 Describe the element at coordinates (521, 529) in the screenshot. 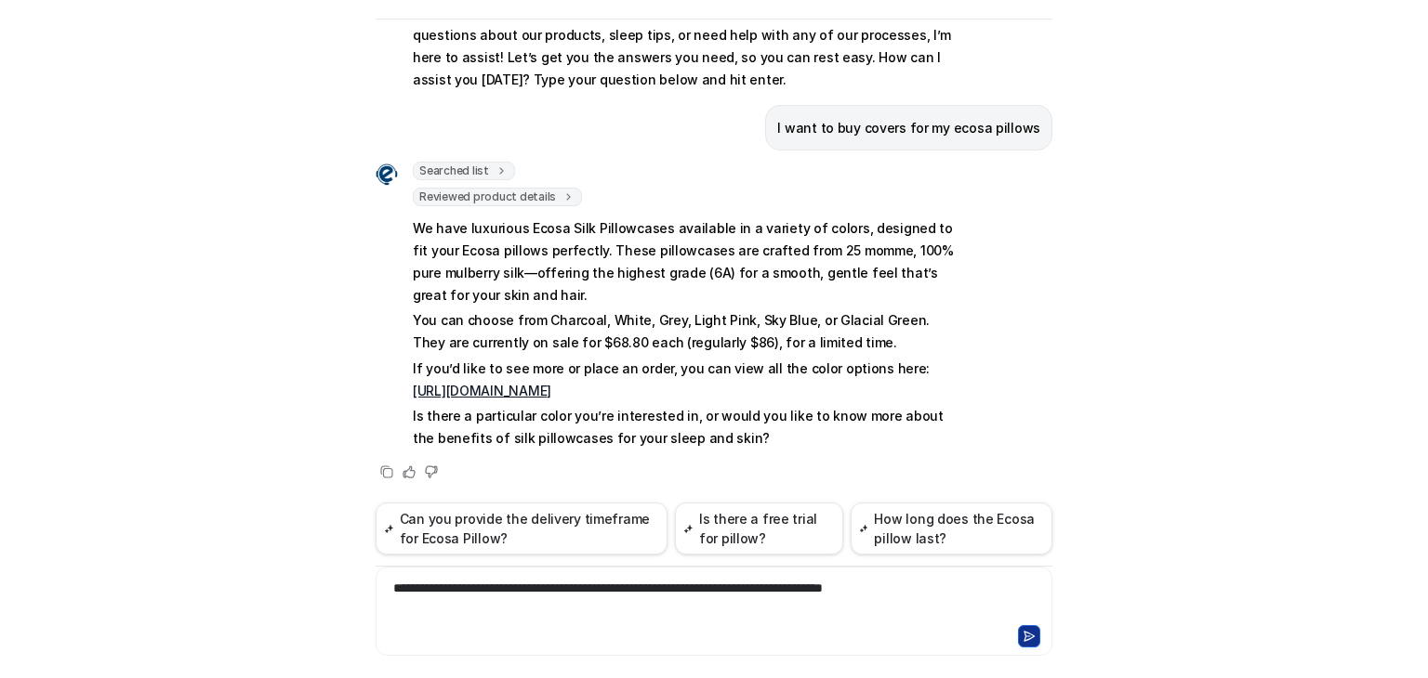

I see `button: Can you provide the delivery timeframe for Ecosa Pillow?` at that location.